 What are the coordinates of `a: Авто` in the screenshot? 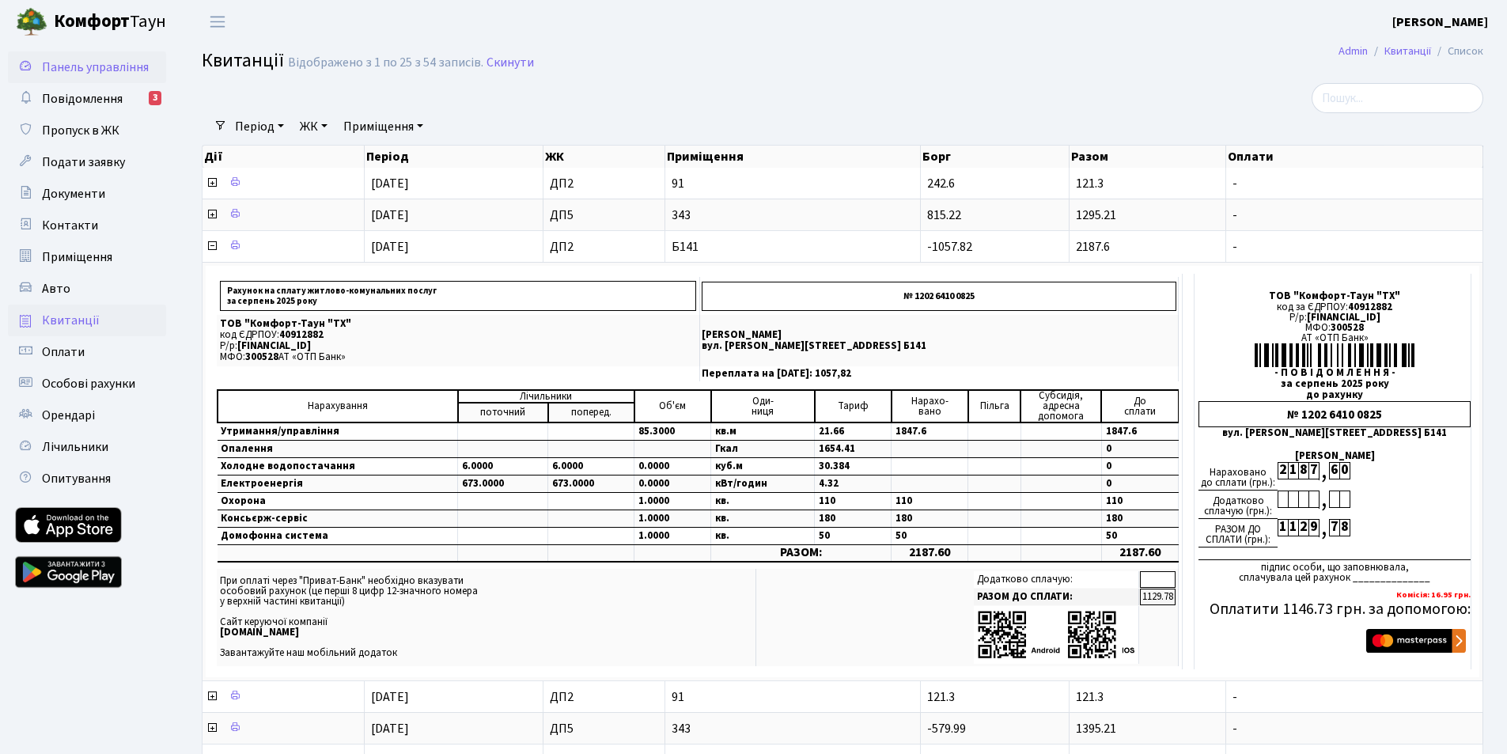 It's located at (87, 289).